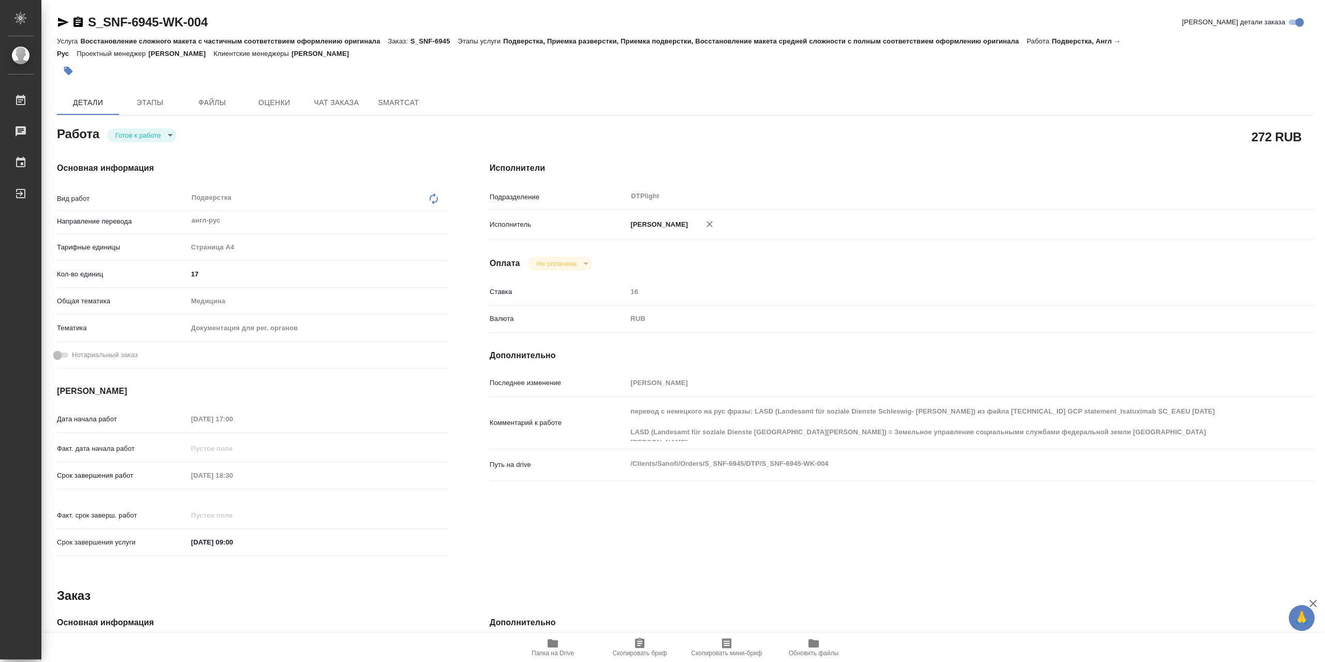 The width and height of the screenshot is (1325, 662). I want to click on div: Документация для рег. органов, so click(318, 328).